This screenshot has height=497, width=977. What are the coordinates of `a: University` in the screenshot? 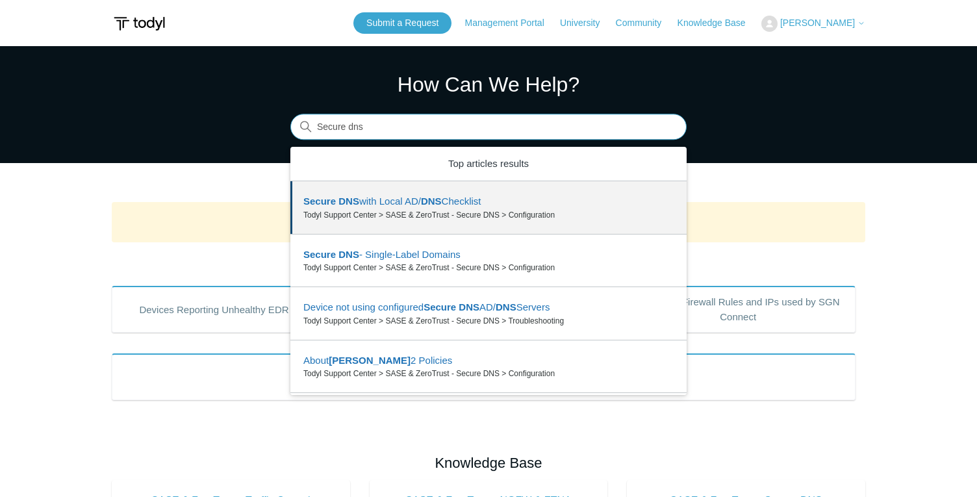 It's located at (586, 23).